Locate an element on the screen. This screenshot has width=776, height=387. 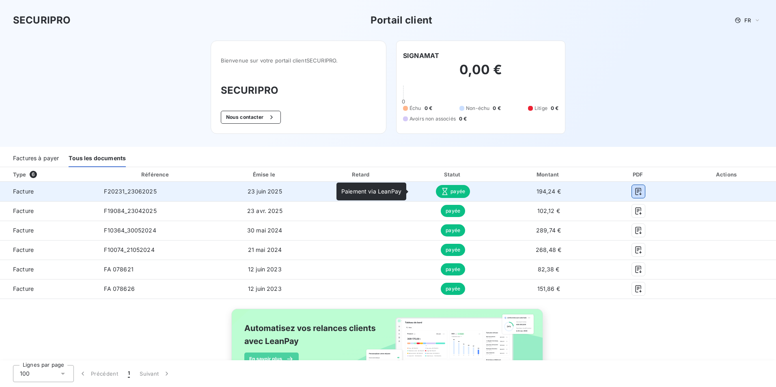
span: 30 mai 2024 is located at coordinates (265, 230).